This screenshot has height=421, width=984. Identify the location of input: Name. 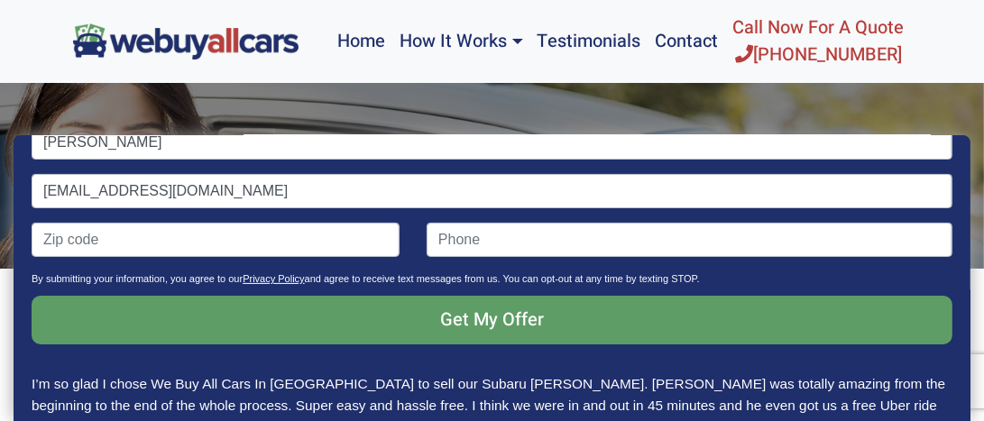
(491, 142).